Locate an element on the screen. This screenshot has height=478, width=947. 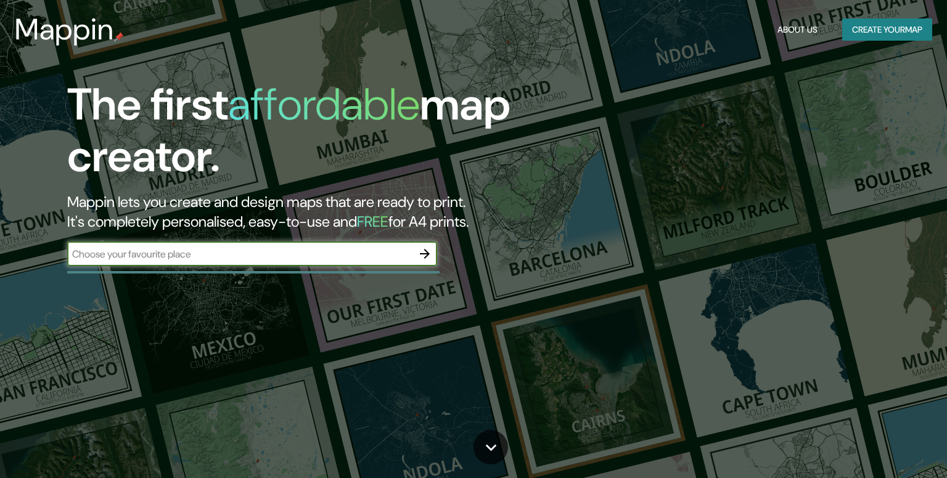
h2: Mappin lets you create and design maps that are ready to print. It's completely personalised, eas... is located at coordinates (304, 212).